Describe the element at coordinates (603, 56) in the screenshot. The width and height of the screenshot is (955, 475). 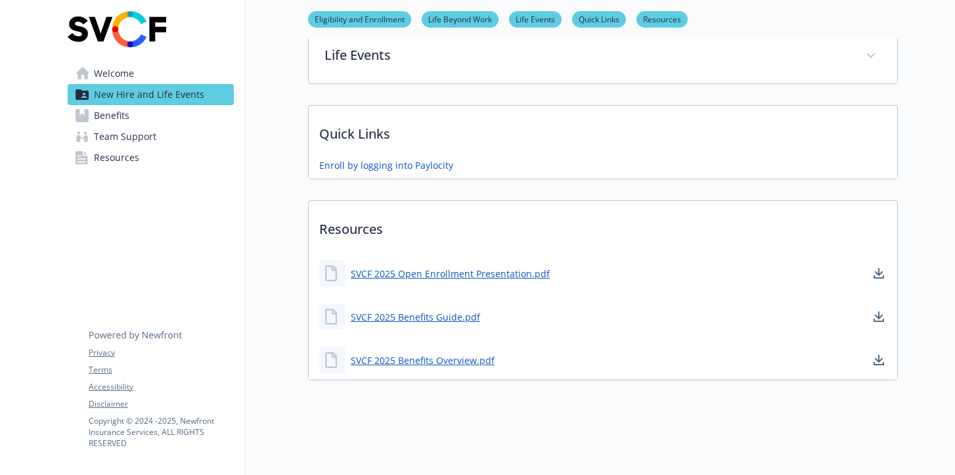
I see `div: Life Events` at that location.